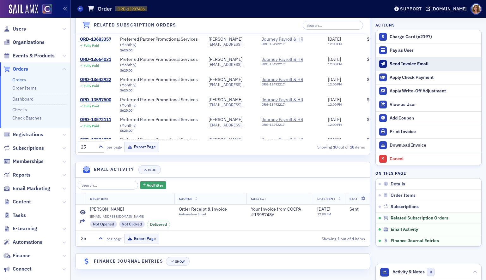  What do you see at coordinates (95, 120) in the screenshot?
I see `a: ORD-13572111` at bounding box center [95, 120].